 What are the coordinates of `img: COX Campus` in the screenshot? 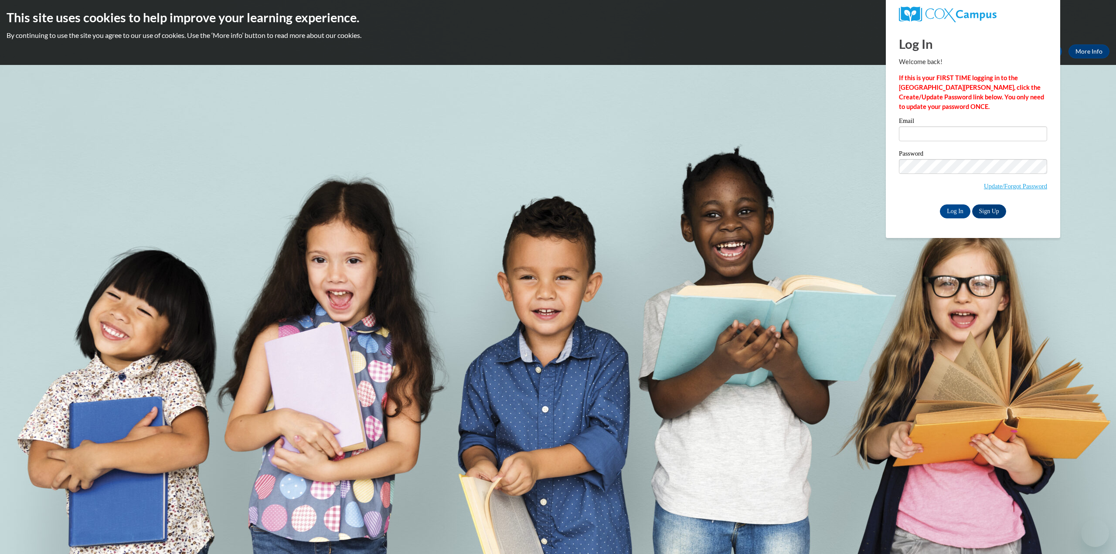 It's located at (948, 14).